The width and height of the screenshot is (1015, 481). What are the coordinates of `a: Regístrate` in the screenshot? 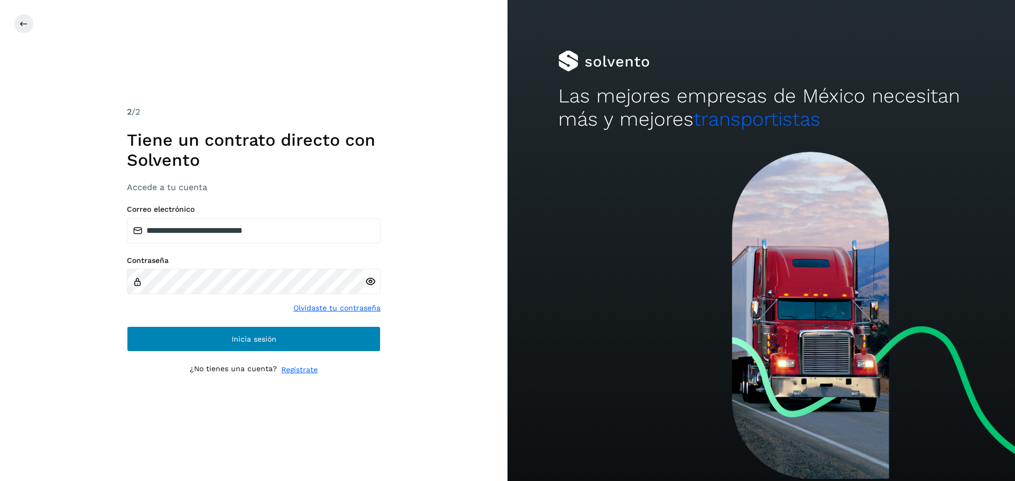 It's located at (299, 370).